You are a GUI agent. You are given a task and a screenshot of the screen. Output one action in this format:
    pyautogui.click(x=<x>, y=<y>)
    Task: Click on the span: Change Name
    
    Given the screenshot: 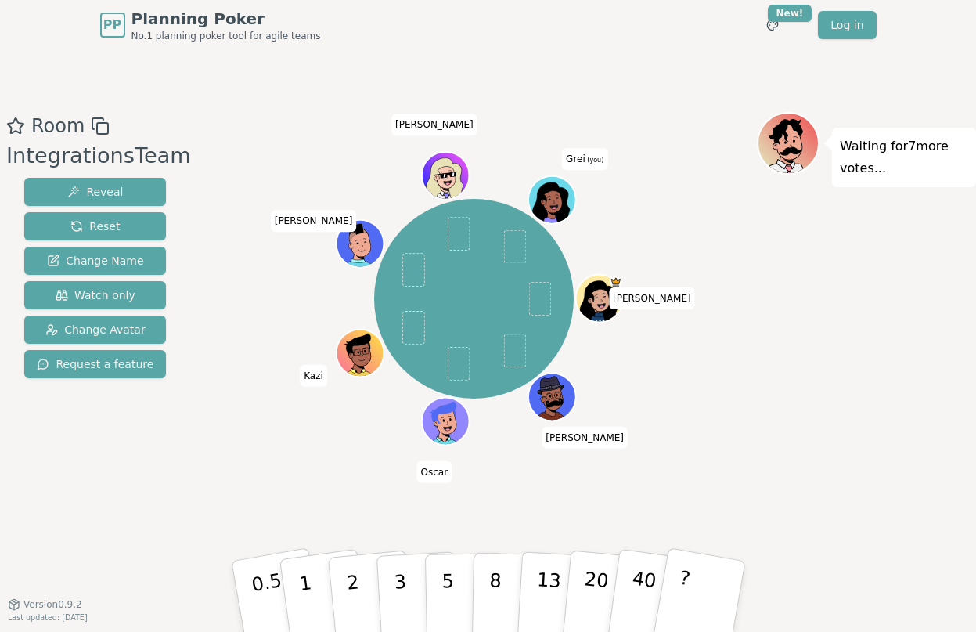 What is the action you would take?
    pyautogui.click(x=95, y=261)
    